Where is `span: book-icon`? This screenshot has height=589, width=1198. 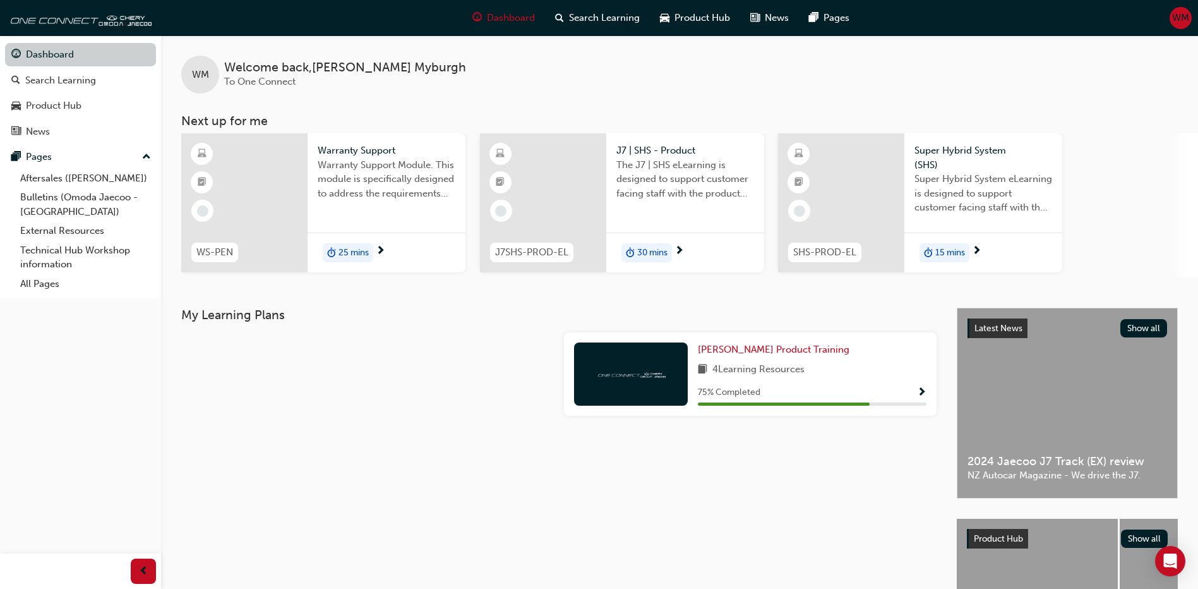
span: book-icon is located at coordinates (702, 369).